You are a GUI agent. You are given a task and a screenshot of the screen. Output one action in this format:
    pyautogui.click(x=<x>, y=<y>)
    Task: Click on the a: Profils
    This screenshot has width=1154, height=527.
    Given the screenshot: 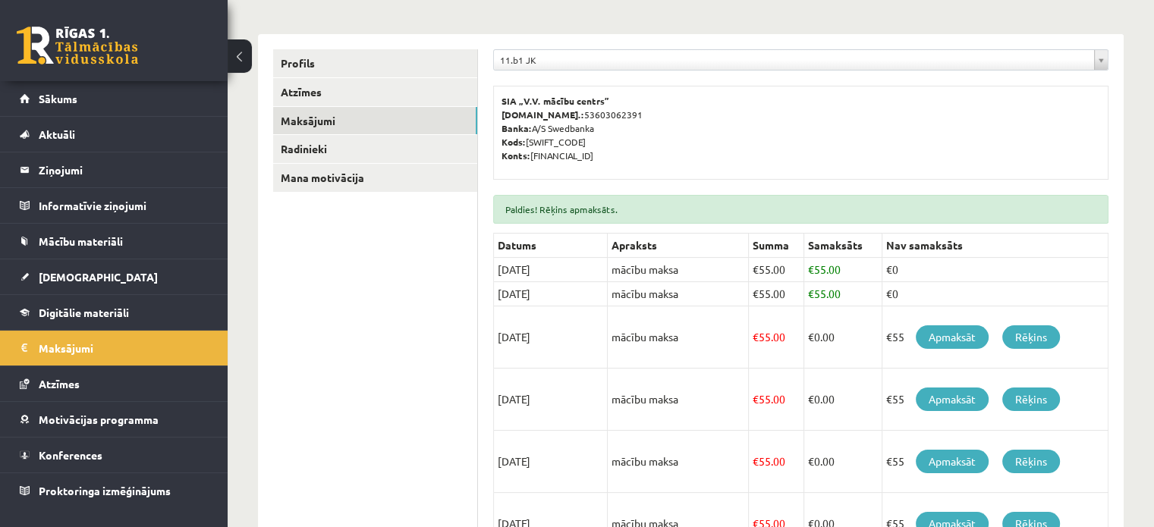 What is the action you would take?
    pyautogui.click(x=375, y=63)
    